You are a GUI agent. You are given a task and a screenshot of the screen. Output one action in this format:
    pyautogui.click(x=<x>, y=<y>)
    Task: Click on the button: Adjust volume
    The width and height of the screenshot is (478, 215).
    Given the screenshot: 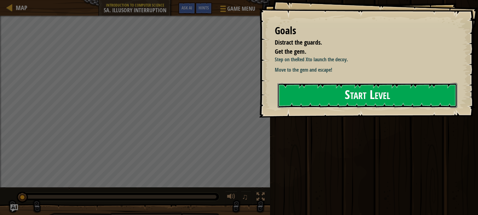 What is the action you would take?
    pyautogui.click(x=231, y=198)
    